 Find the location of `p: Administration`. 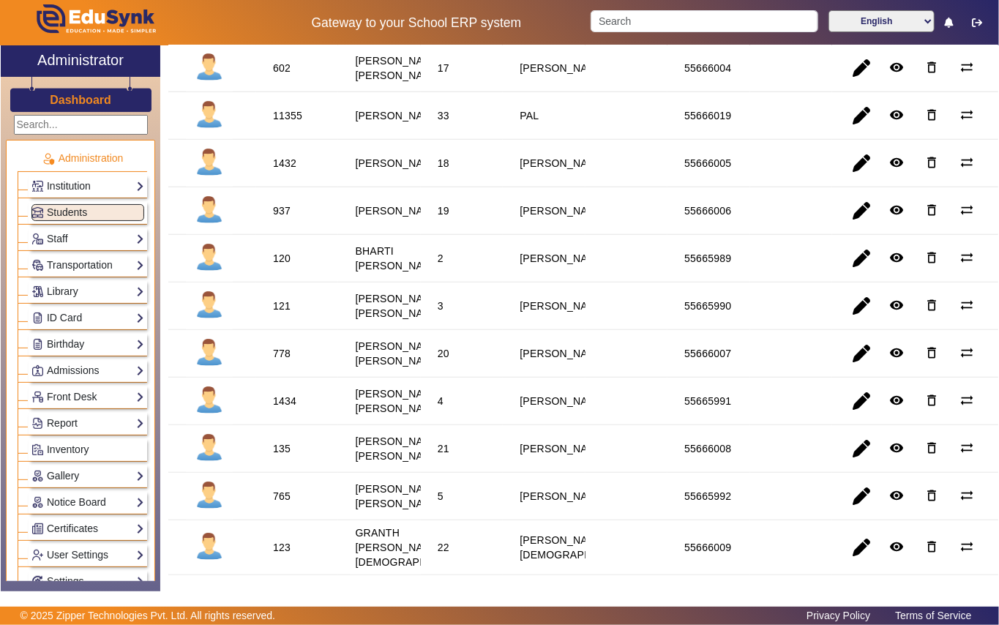

p: Administration is located at coordinates (82, 158).